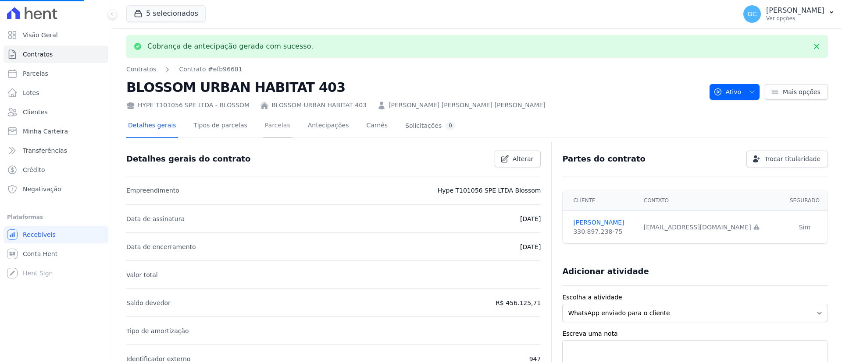 This screenshot has width=842, height=362. I want to click on a: Trocar titularidade, so click(787, 159).